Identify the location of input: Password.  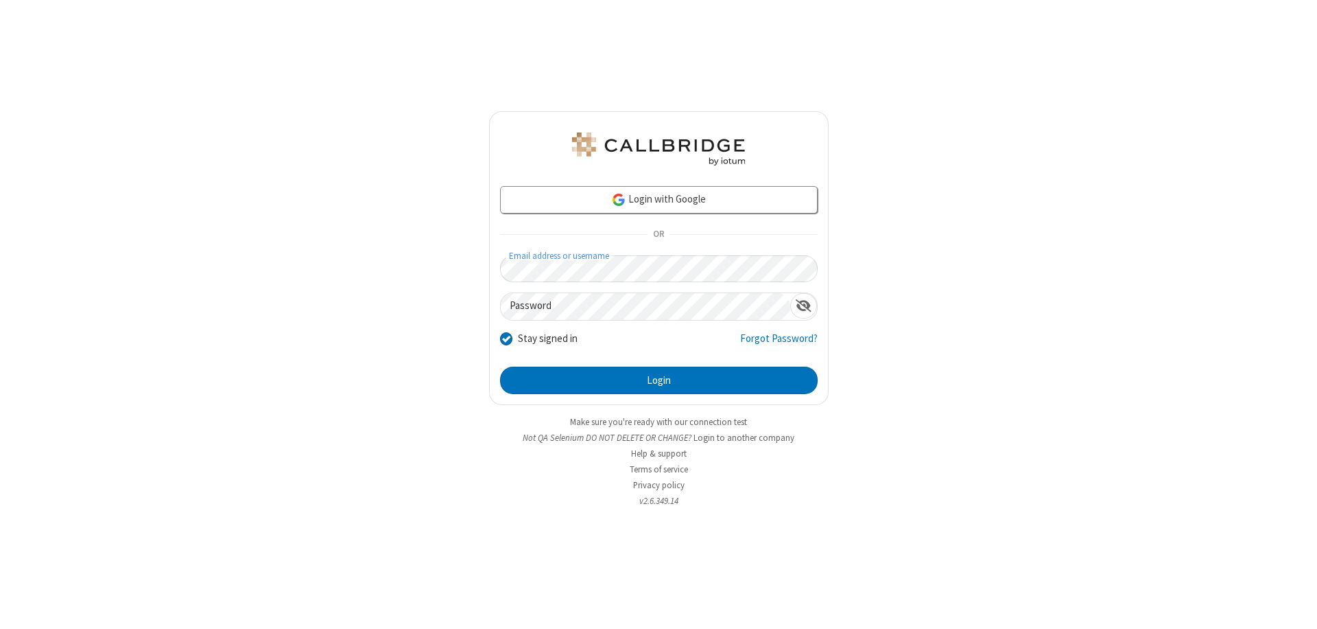
(646, 306).